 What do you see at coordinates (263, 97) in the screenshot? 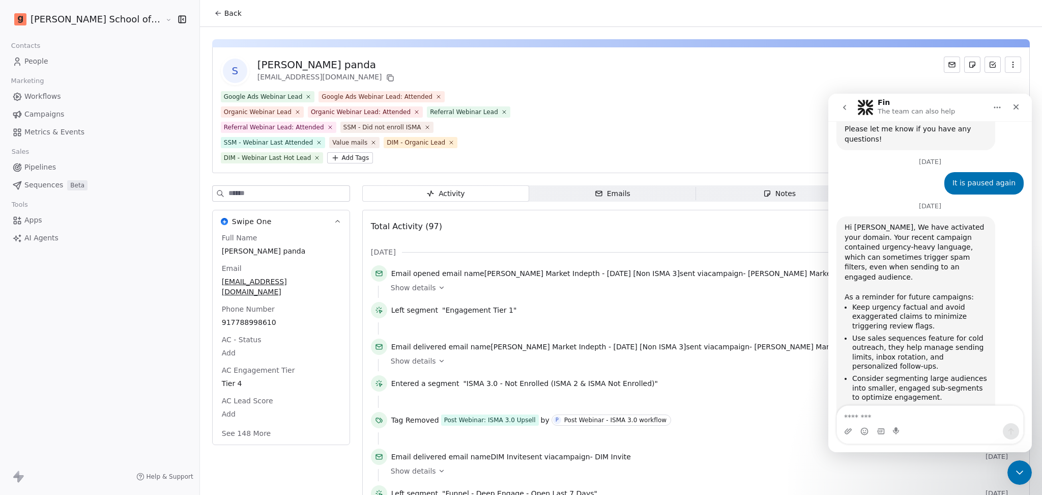
I see `div: Google Ads Webinar Lead` at bounding box center [263, 97].